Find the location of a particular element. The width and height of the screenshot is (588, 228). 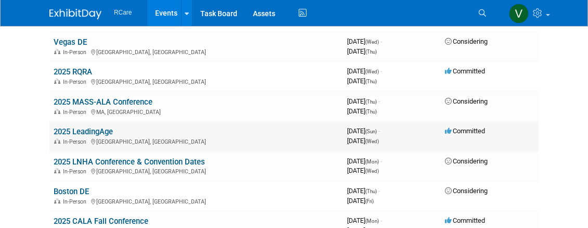

a: 2025 RQRA is located at coordinates (73, 72).